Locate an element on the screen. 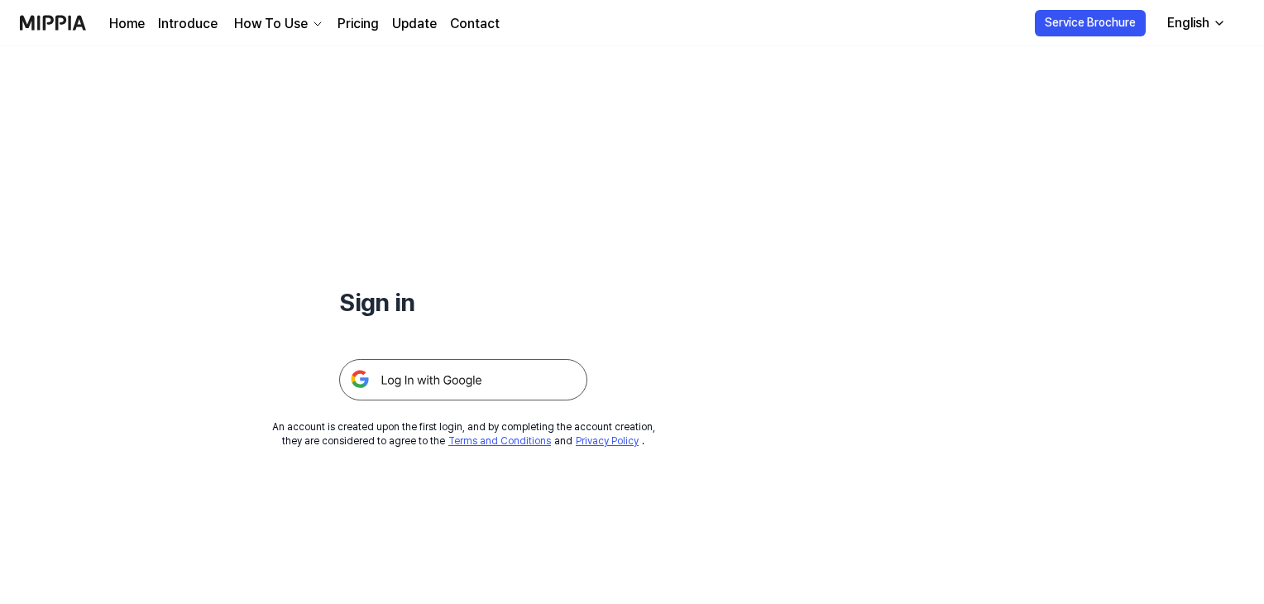 Image resolution: width=1264 pixels, height=604 pixels. h1: Sign in is located at coordinates (463, 302).